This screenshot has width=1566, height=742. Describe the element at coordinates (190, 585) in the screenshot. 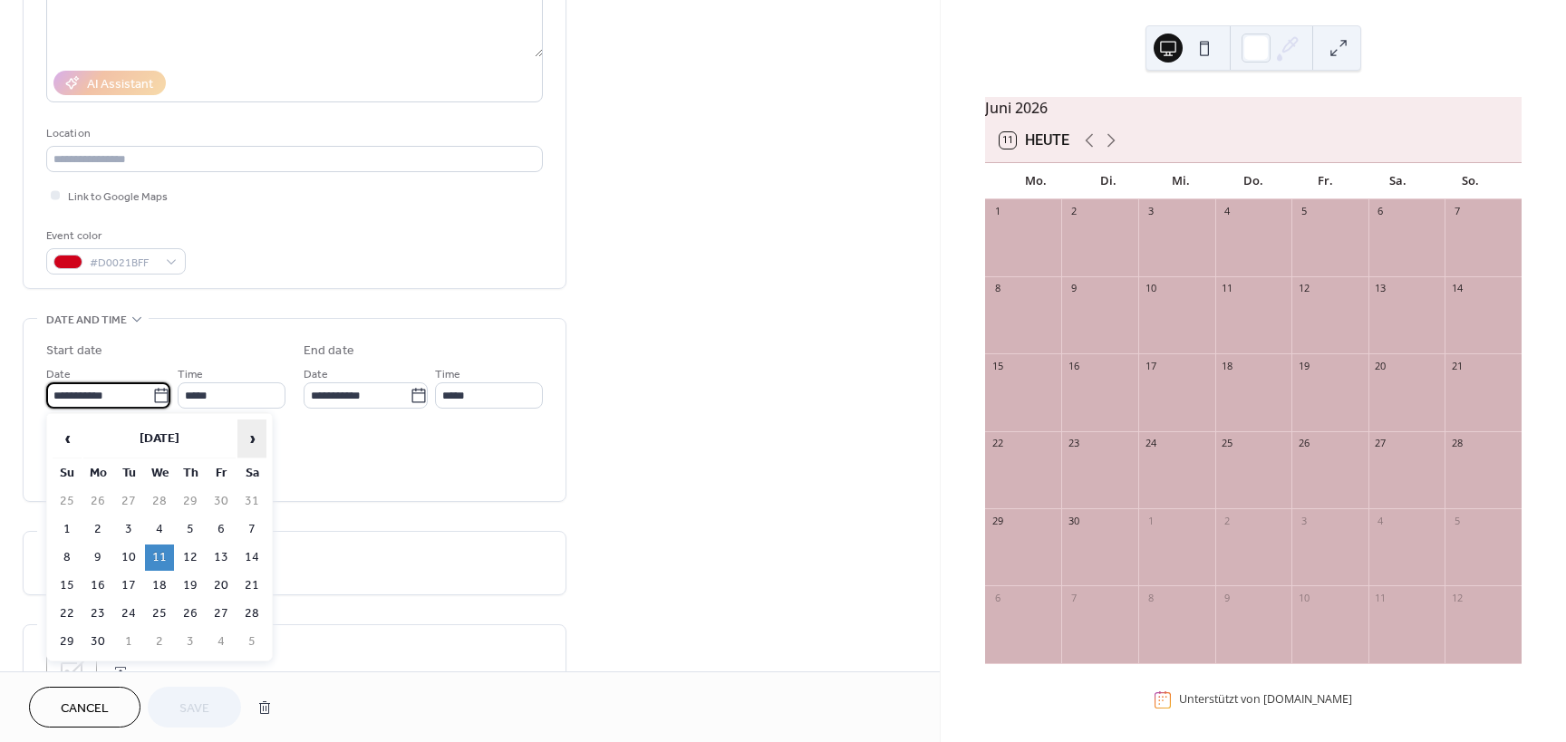

I see `td: 19` at that location.